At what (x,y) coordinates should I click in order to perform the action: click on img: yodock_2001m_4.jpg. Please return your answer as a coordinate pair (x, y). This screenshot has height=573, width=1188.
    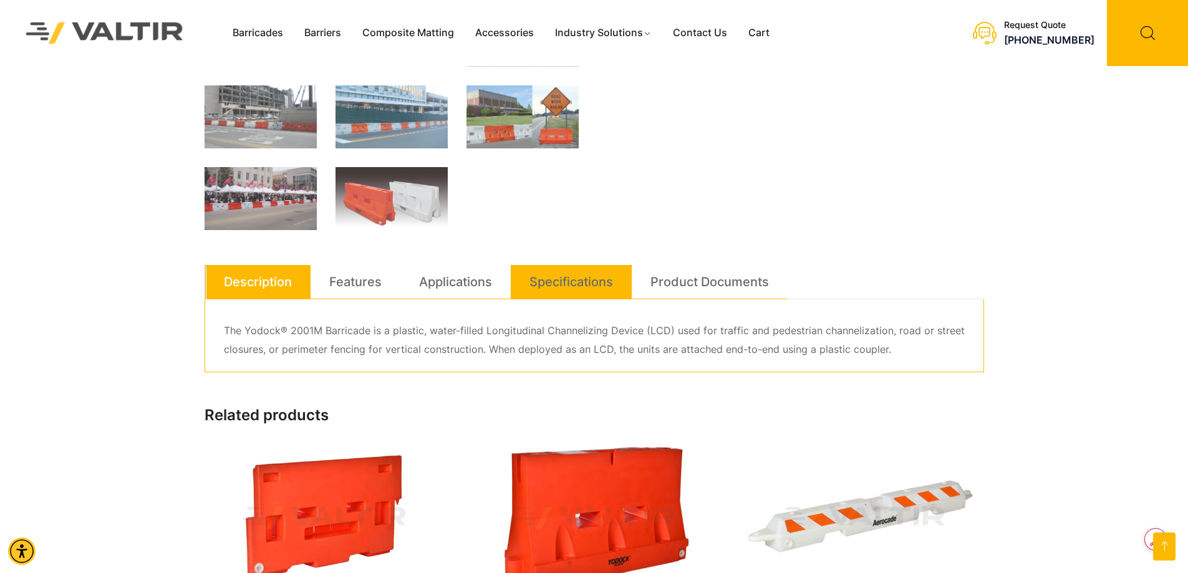
    Looking at the image, I should click on (392, 117).